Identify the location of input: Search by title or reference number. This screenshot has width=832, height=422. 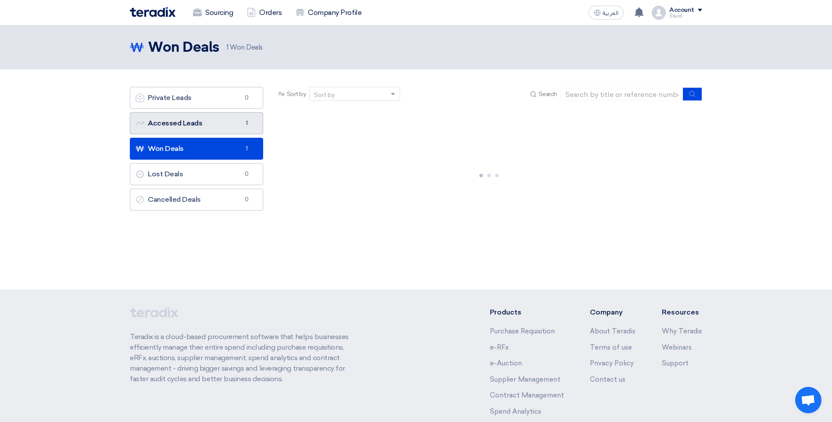
(622, 94).